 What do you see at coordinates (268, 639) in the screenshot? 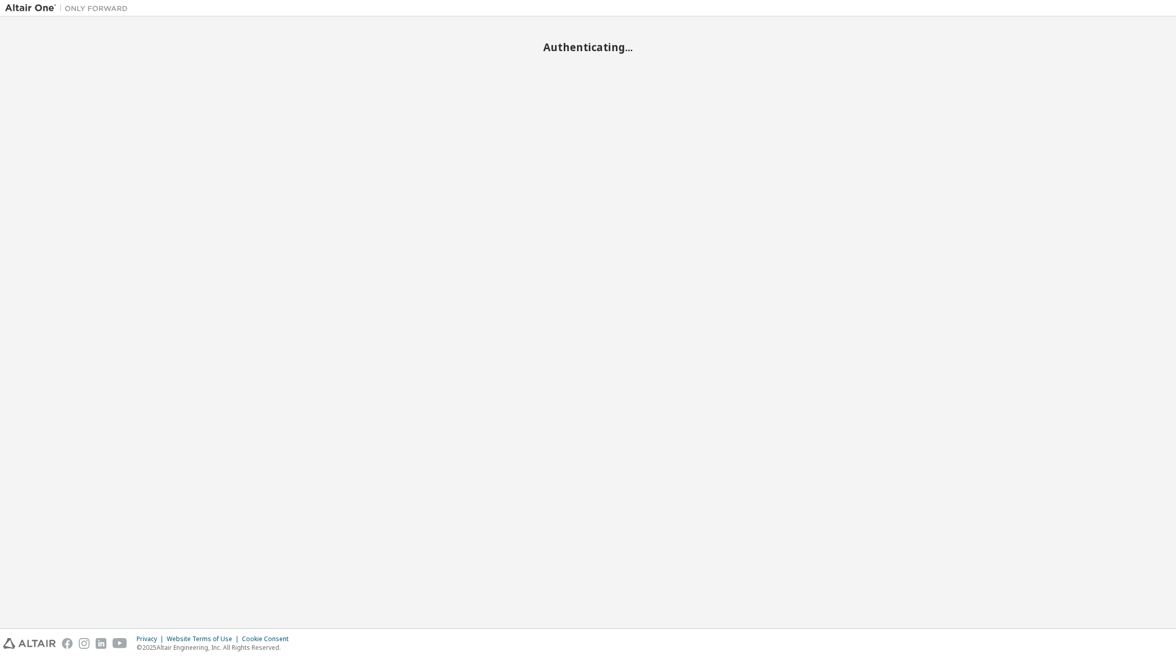
I see `div: Cookie Consent` at bounding box center [268, 639].